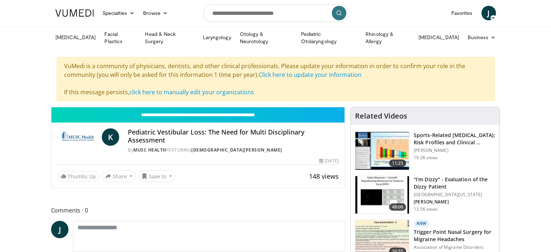  What do you see at coordinates (324, 176) in the screenshot?
I see `span: 148 views` at bounding box center [324, 176].